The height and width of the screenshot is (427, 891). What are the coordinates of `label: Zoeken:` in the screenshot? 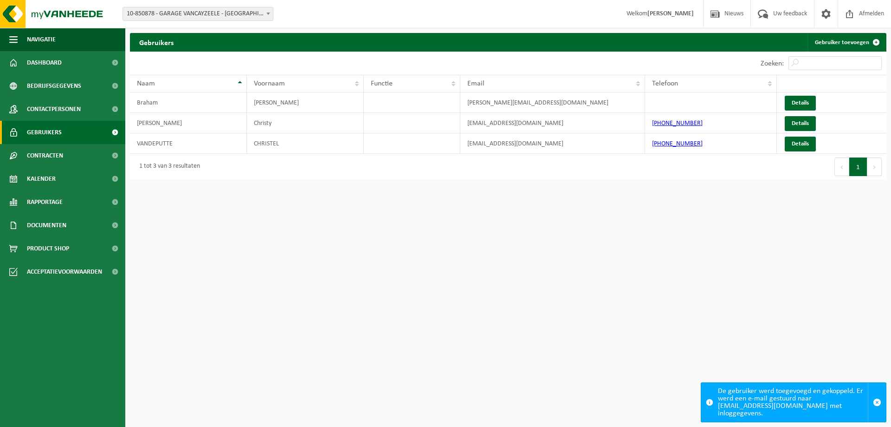 It's located at (772, 64).